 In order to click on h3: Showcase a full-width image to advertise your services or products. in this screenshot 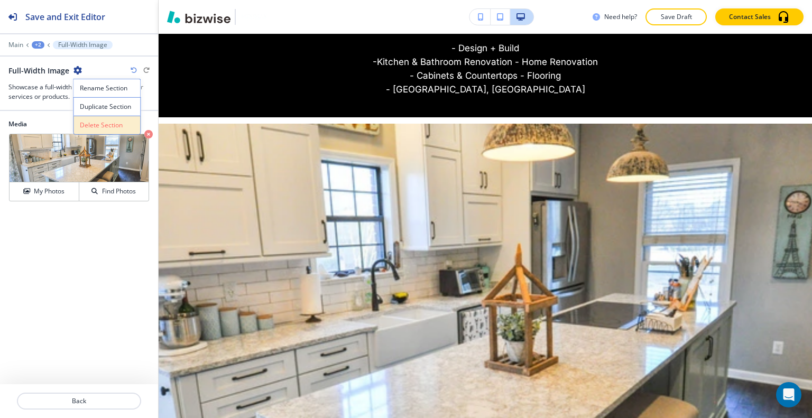, I will do `click(79, 92)`.